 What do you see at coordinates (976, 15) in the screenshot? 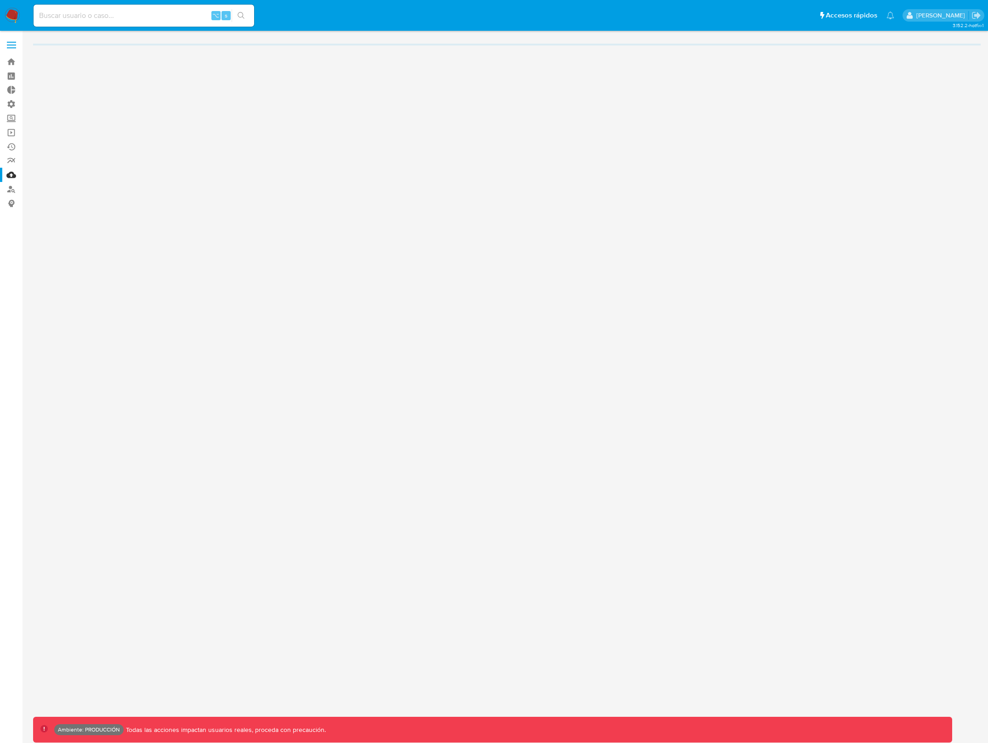
I see `a: Salir` at bounding box center [976, 15].